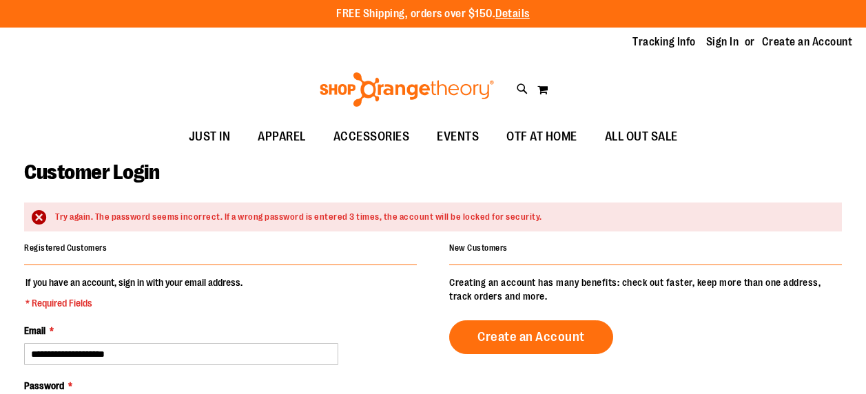  What do you see at coordinates (441, 217) in the screenshot?
I see `div: Try again. The password seems incorrect. If a wrong password is entered 3 times, the account will...` at bounding box center [441, 217].